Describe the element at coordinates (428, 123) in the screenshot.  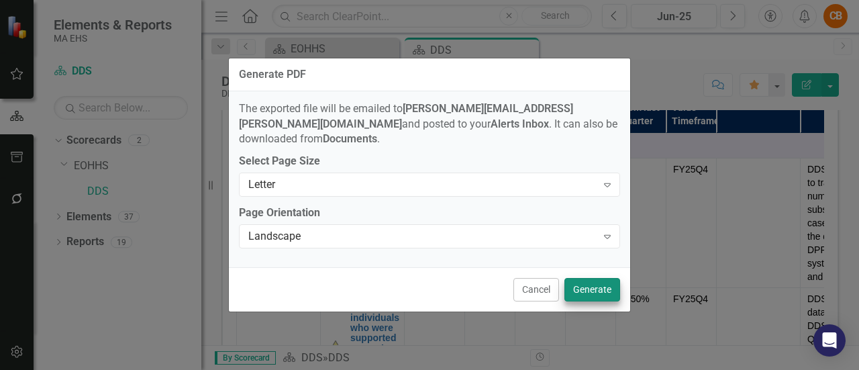
I see `span: The exported file will be emailed to and posted to your . It can also be downloaded from .` at that location.